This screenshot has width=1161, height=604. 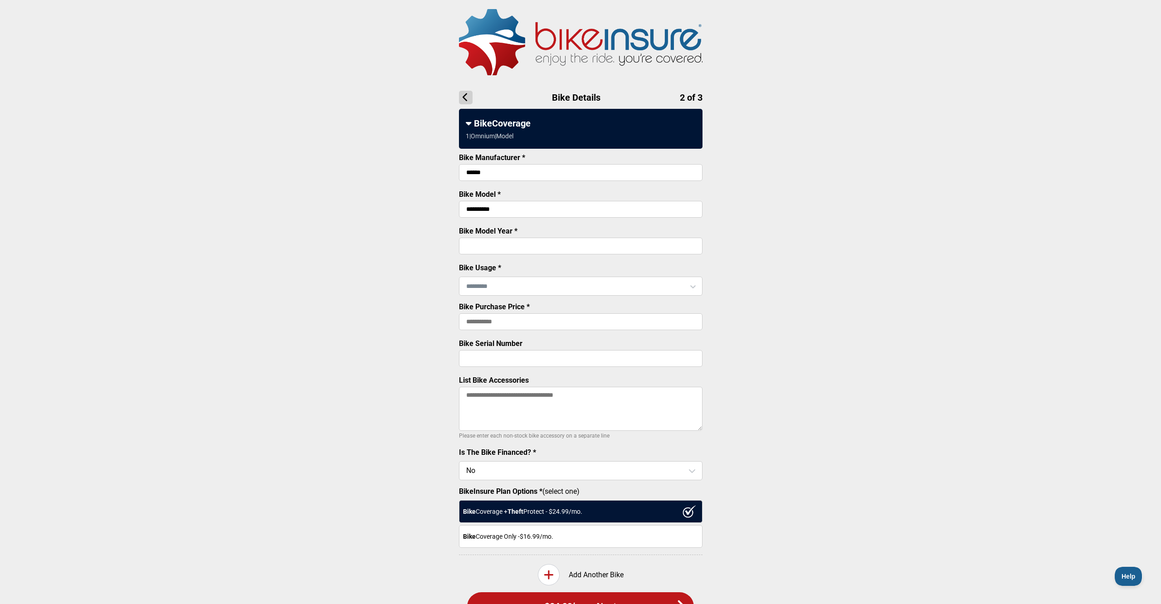 What do you see at coordinates (494, 307) in the screenshot?
I see `label: Bike Purchase Price *` at bounding box center [494, 307].